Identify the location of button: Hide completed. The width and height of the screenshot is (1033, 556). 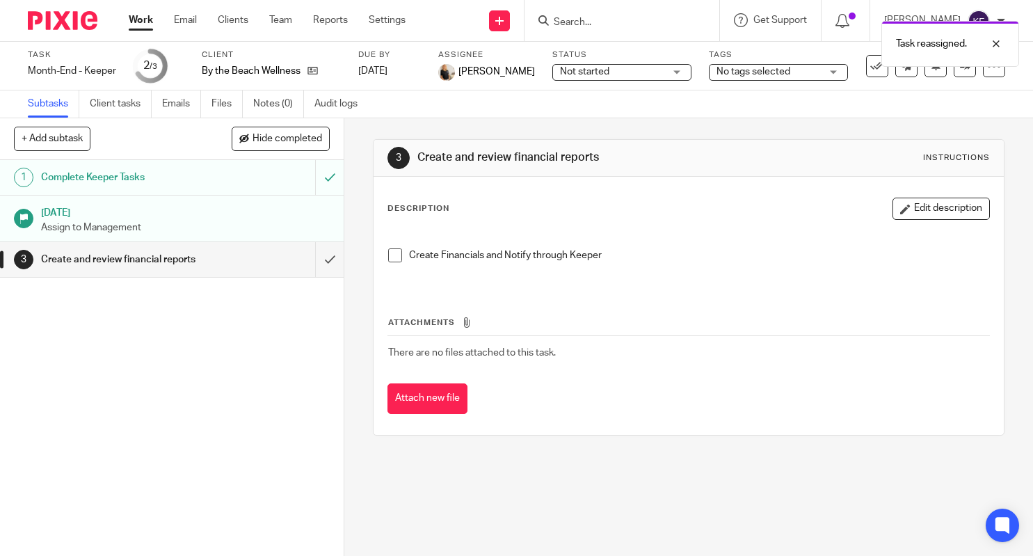
(280, 138).